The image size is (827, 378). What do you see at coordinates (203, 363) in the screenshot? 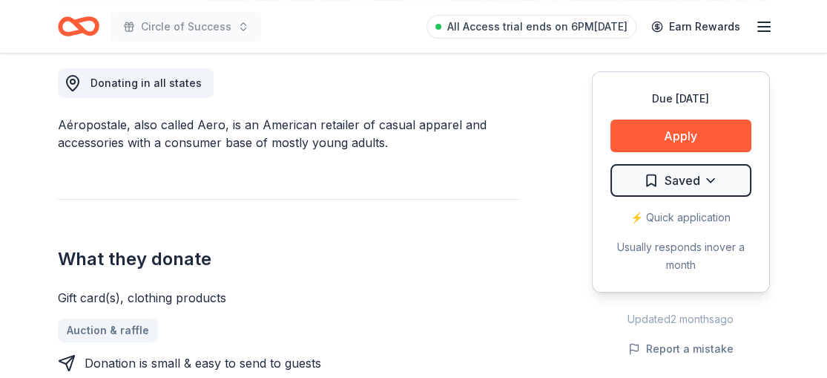
I see `div: Donation is small & easy to send to guests` at bounding box center [203, 363].